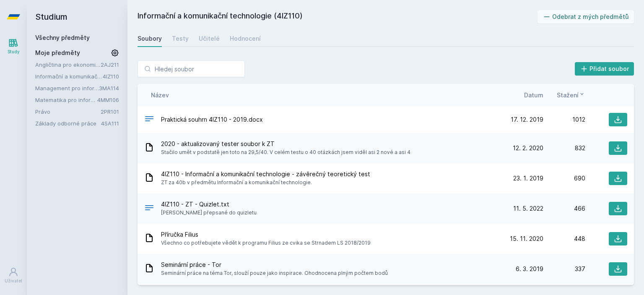 This screenshot has height=295, width=644. What do you see at coordinates (109, 88) in the screenshot?
I see `a: 3MA114` at bounding box center [109, 88].